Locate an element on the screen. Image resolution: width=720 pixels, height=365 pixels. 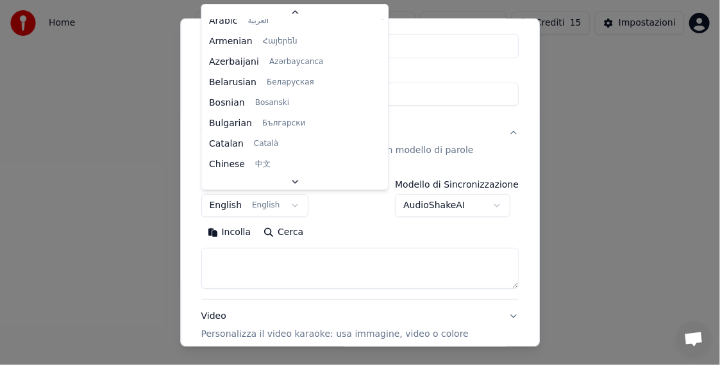
span: Armenian is located at coordinates (231, 42).